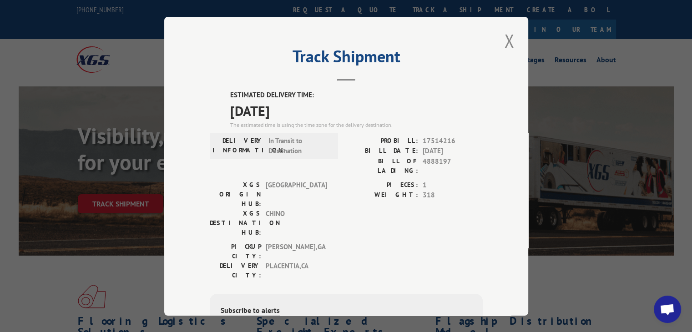 The height and width of the screenshot is (332, 692). Describe the element at coordinates (235, 223) in the screenshot. I see `label: XGS DESTINATION HUB:` at that location.